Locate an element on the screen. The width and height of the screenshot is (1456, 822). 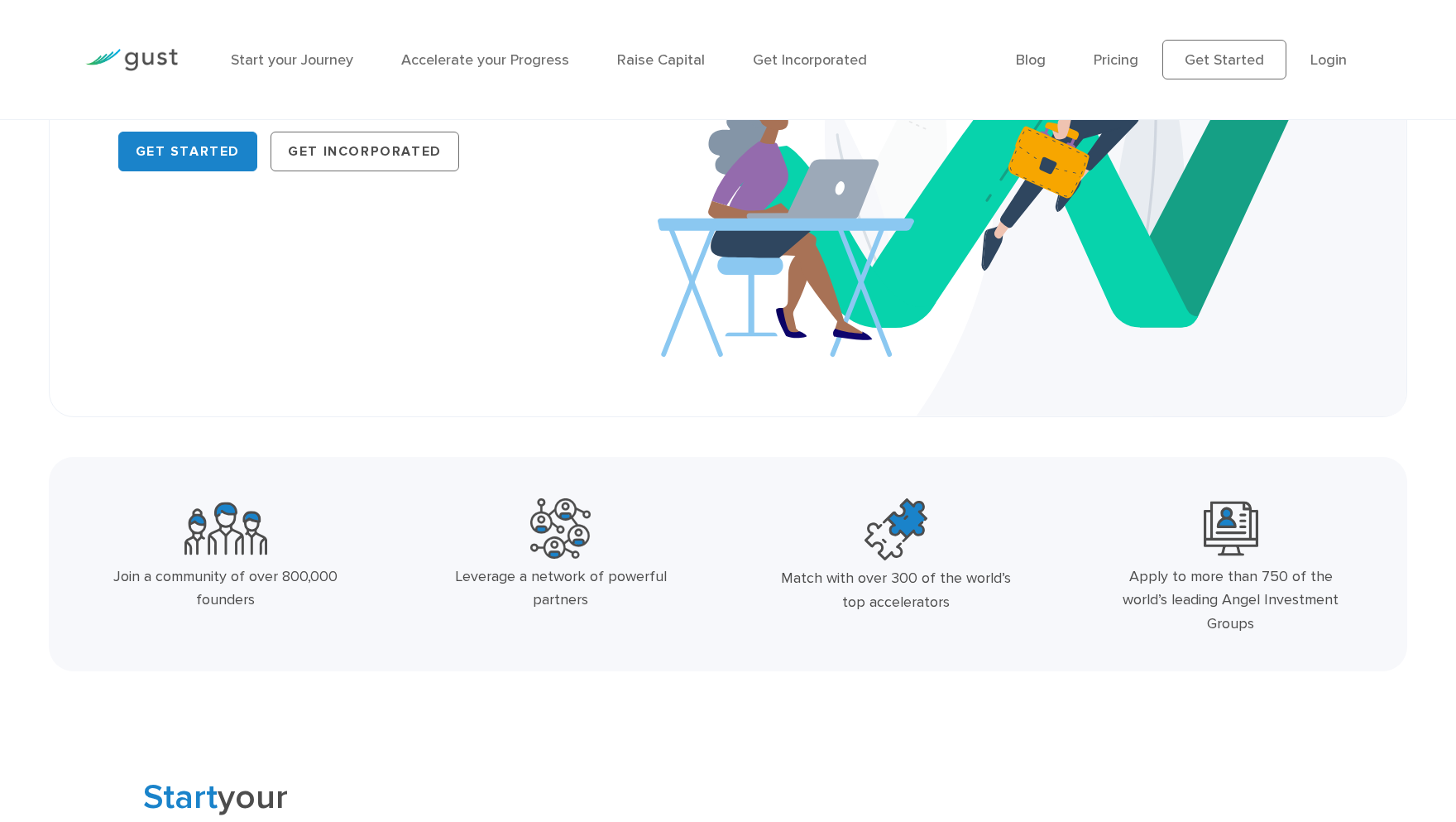
img: Top Accelerators is located at coordinates (895, 529).